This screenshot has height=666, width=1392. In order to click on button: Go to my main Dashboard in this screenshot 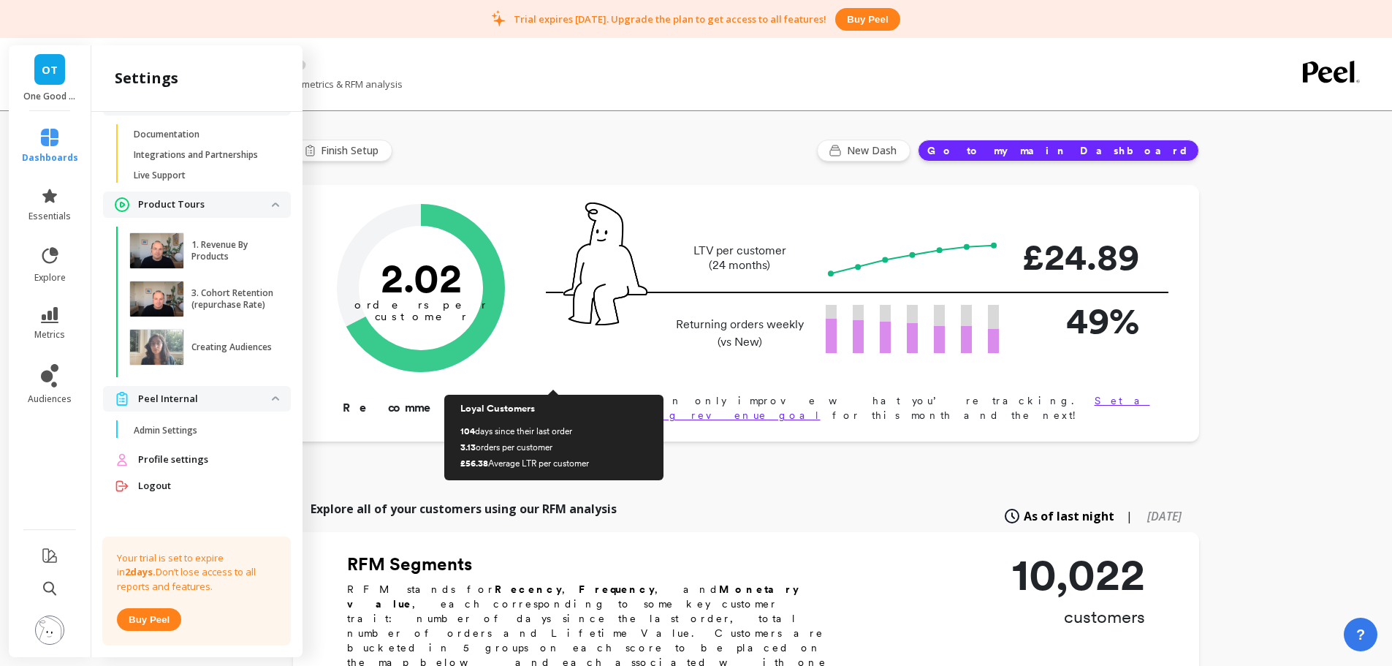, I will do `click(1058, 150)`.